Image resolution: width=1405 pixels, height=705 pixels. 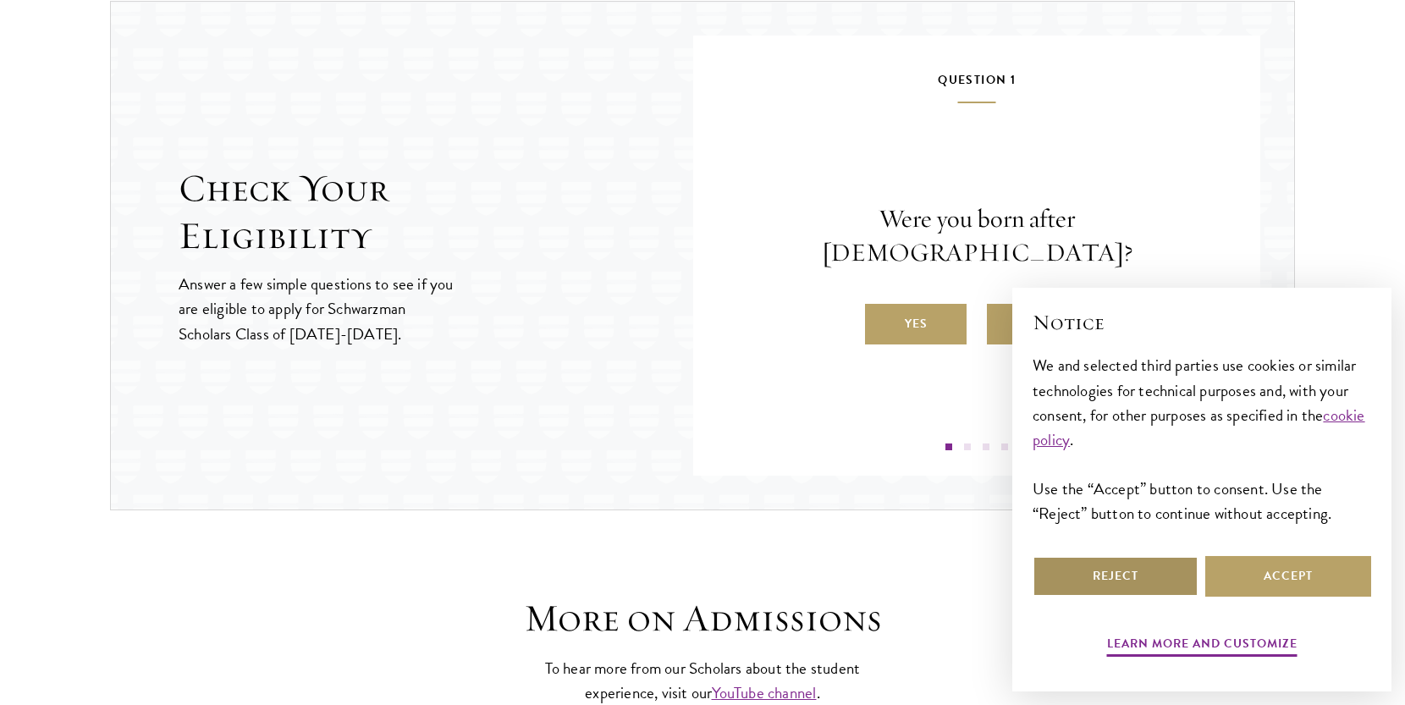 What do you see at coordinates (702, 618) in the screenshot?
I see `h3: More on Admissions` at bounding box center [702, 618].